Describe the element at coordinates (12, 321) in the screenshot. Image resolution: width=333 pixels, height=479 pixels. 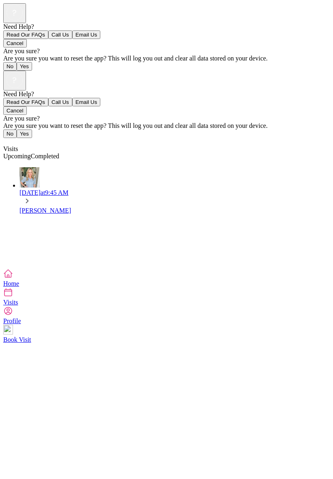
I see `span: Profile` at that location.